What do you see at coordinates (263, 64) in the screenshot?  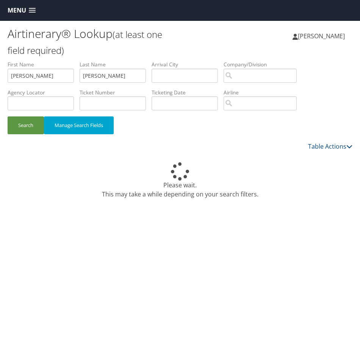 I see `label: Company/Division` at bounding box center [263, 64].